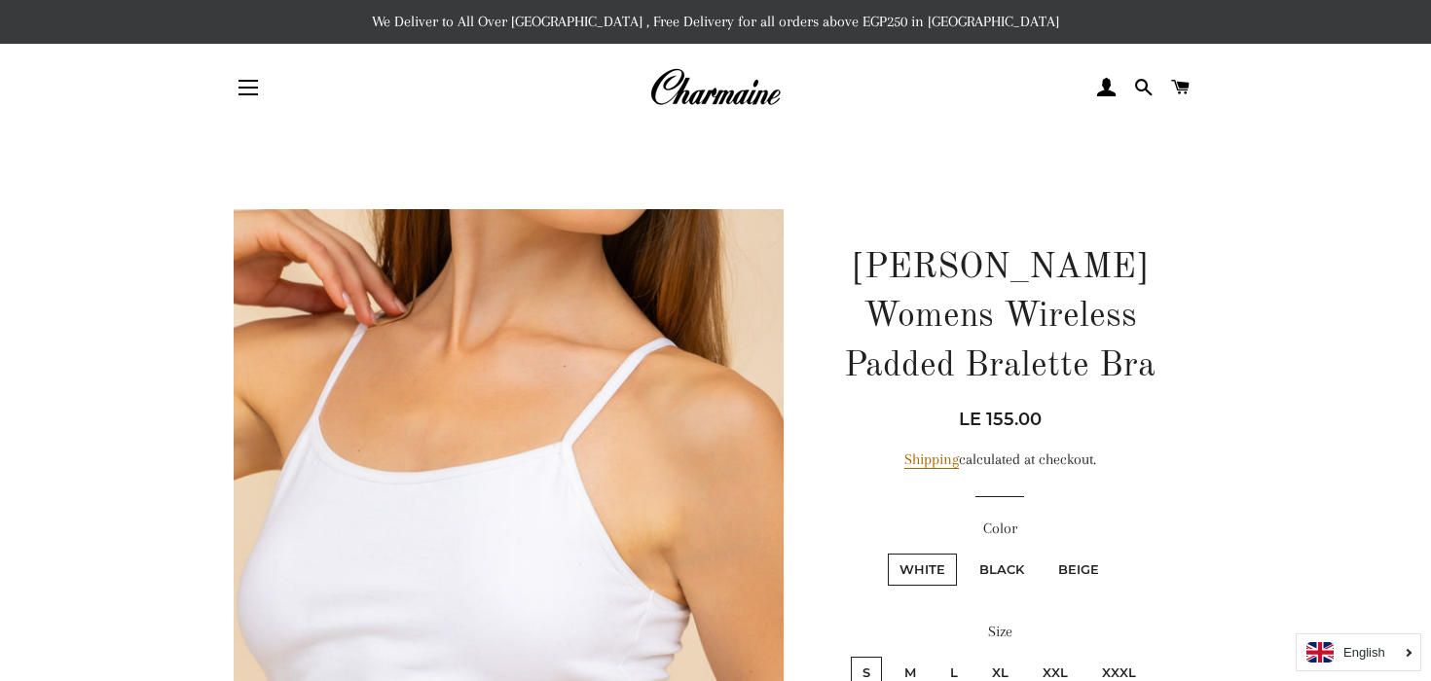 The width and height of the screenshot is (1431, 681). I want to click on label: Black, so click(1002, 569).